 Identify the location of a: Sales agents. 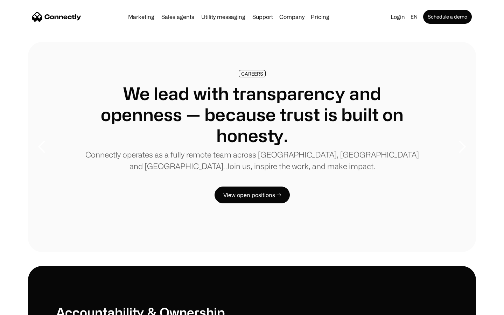
(178, 17).